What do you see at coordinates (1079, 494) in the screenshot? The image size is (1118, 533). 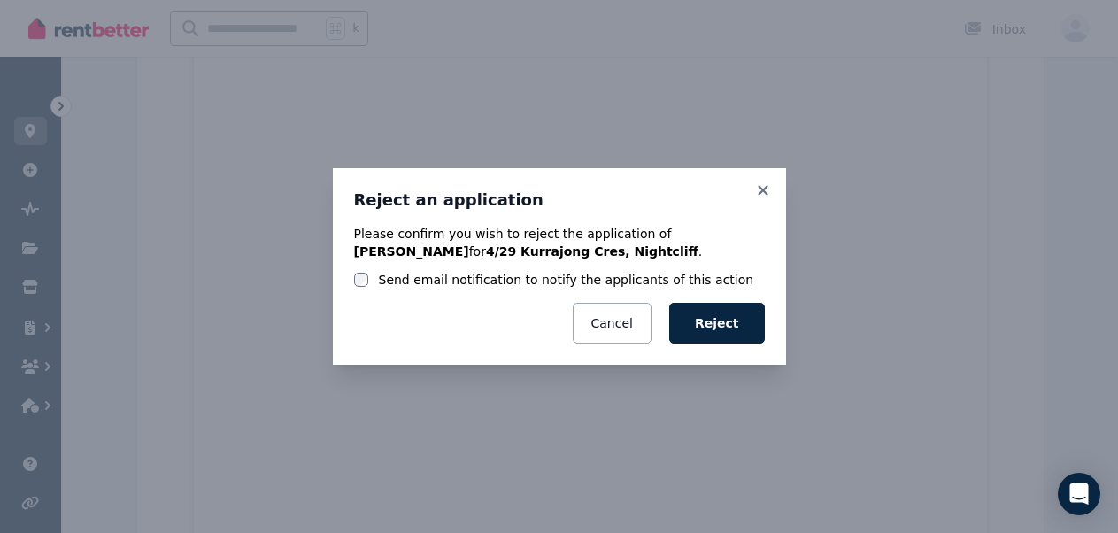 I see `div: Open Intercom Messenger` at bounding box center [1079, 494].